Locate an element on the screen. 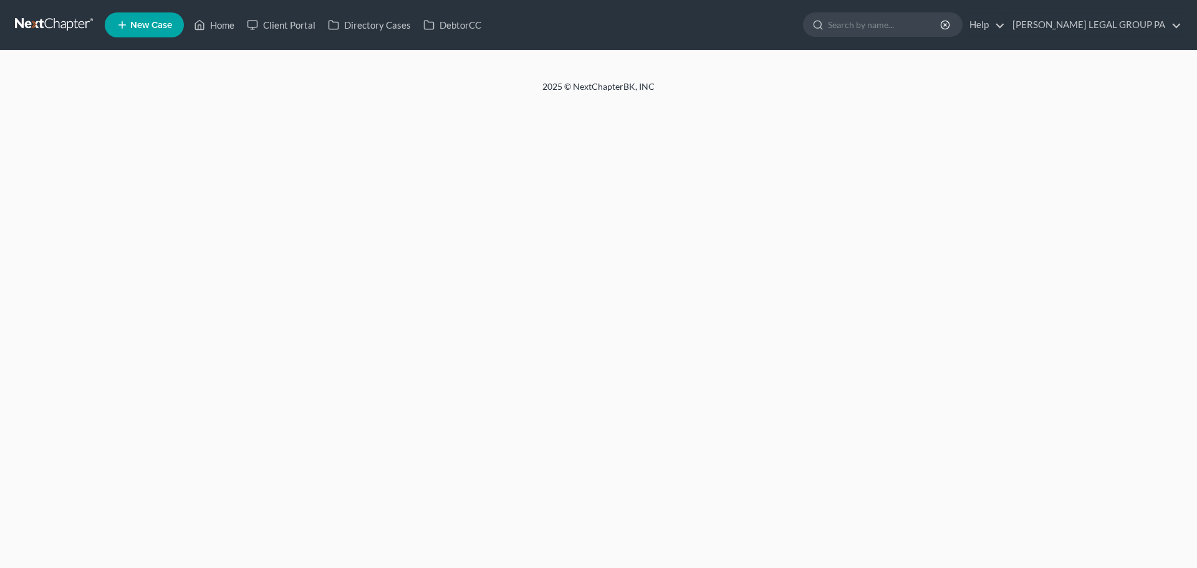 The height and width of the screenshot is (568, 1197). a: Client Portal is located at coordinates (281, 25).